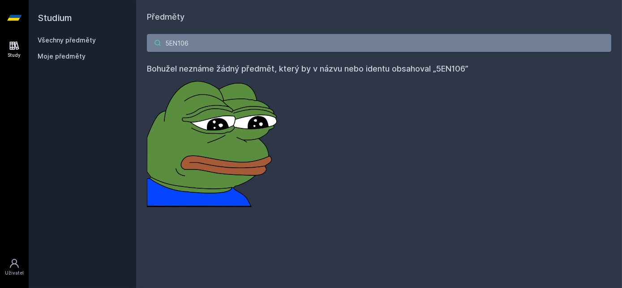 Image resolution: width=622 pixels, height=288 pixels. Describe the element at coordinates (14, 273) in the screenshot. I see `div: Uživatel` at that location.